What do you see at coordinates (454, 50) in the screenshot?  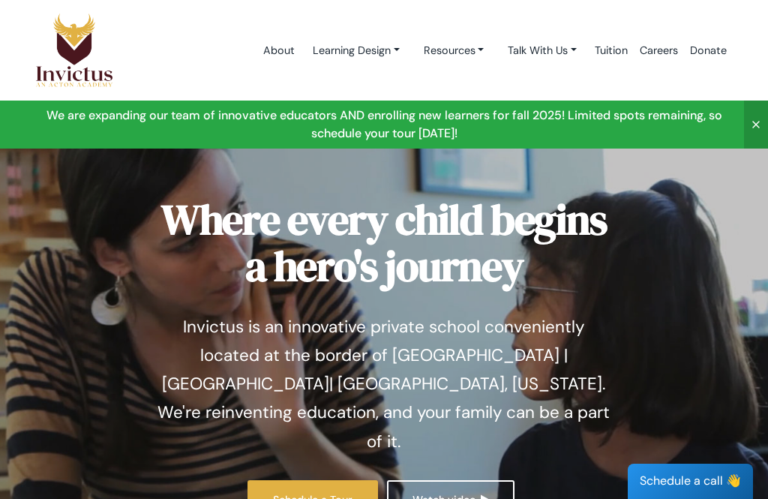 I see `a: Resources` at bounding box center [454, 50].